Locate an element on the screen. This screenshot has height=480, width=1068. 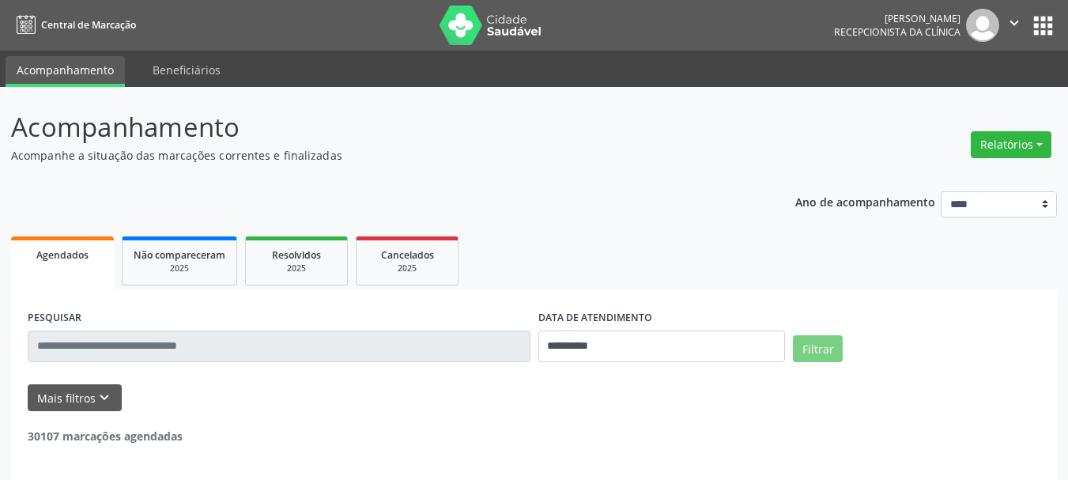
p: Acompanhamento is located at coordinates (377, 127).